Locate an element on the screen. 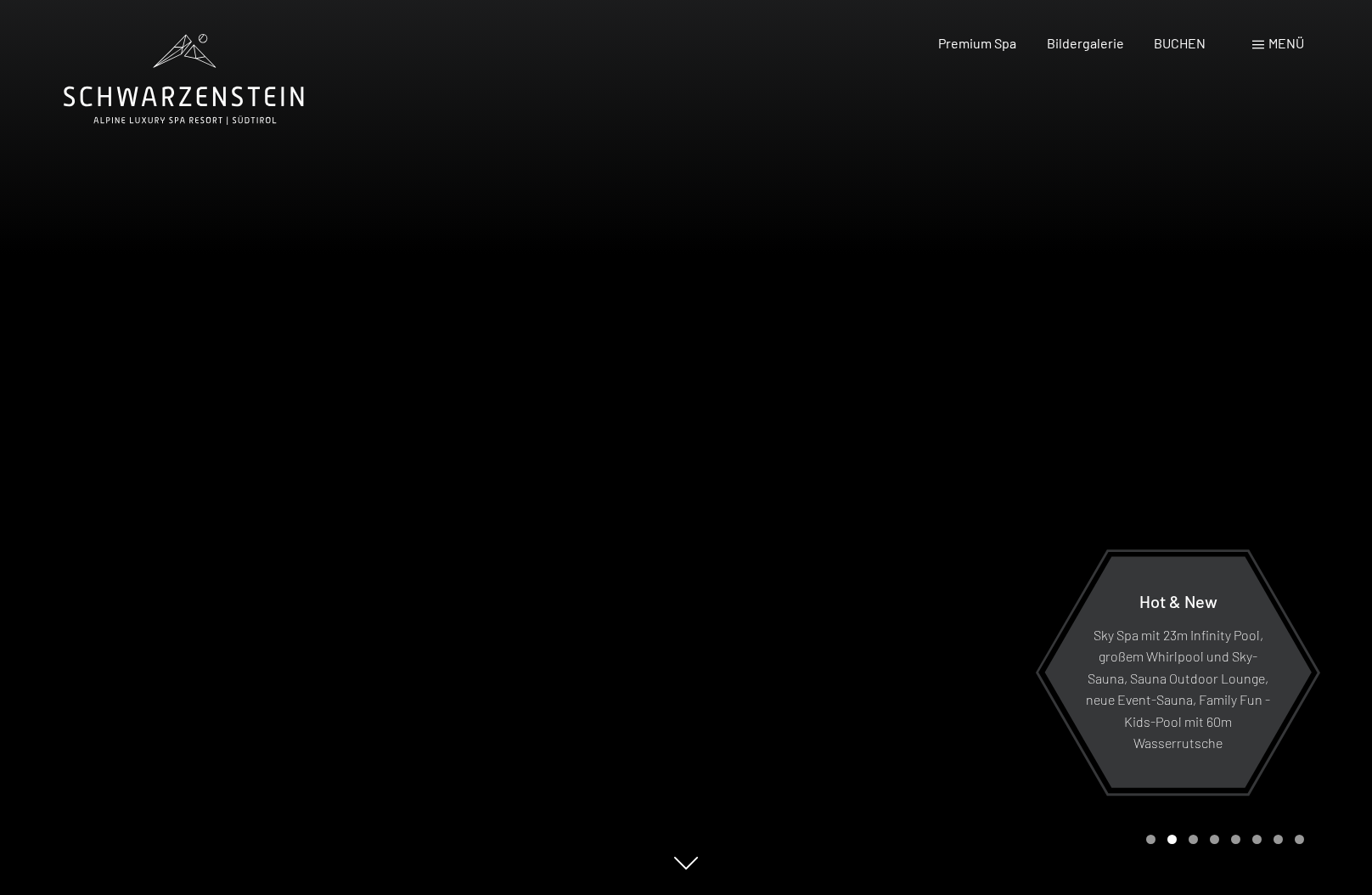 Image resolution: width=1372 pixels, height=895 pixels. div: Carousel Page 5 is located at coordinates (1235, 839).